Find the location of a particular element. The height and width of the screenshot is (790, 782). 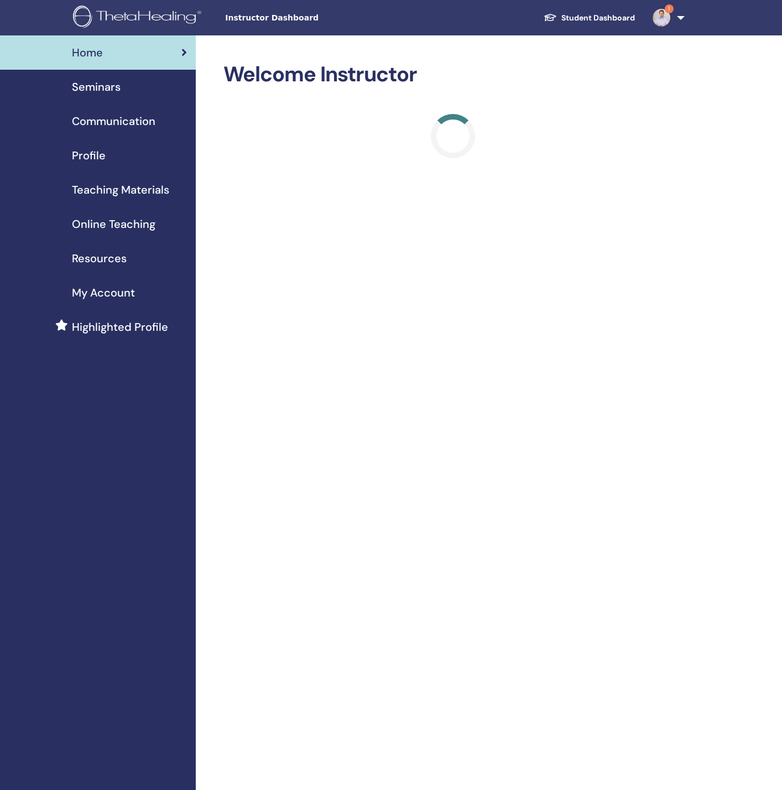

span: 1 is located at coordinates (669, 9).